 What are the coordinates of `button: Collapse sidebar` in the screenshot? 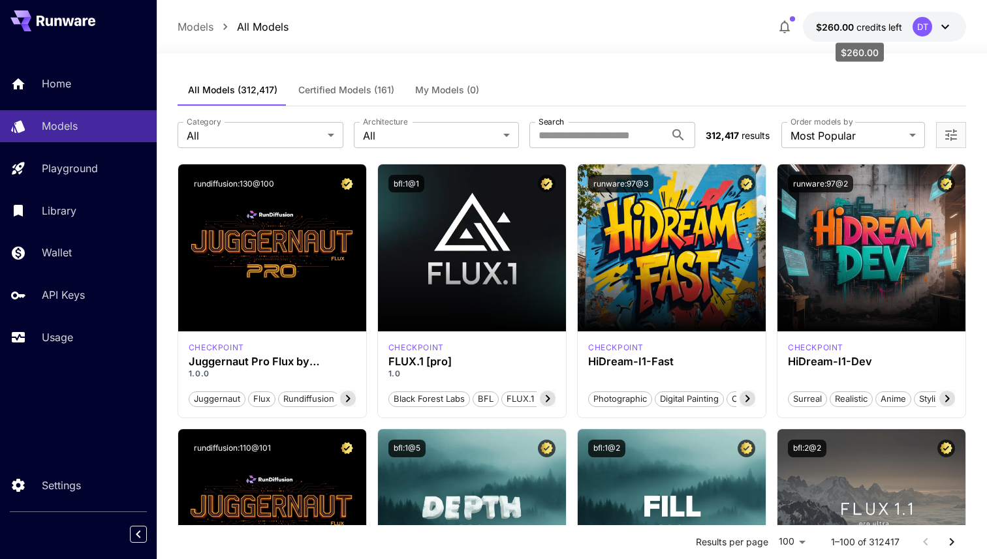 It's located at (138, 535).